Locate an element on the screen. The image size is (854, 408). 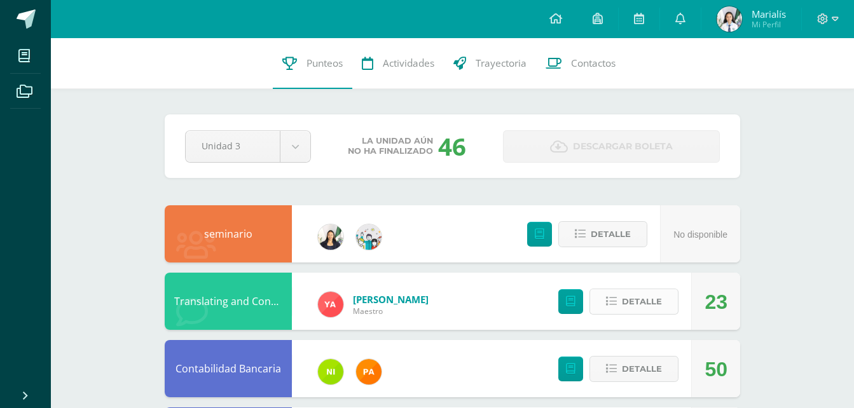
span: Punteos is located at coordinates (324, 63).